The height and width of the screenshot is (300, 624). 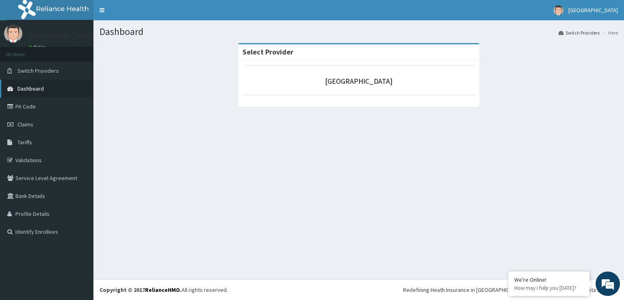 I want to click on span: Claims, so click(x=25, y=124).